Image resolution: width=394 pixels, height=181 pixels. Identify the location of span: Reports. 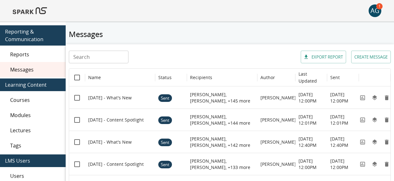
(35, 55).